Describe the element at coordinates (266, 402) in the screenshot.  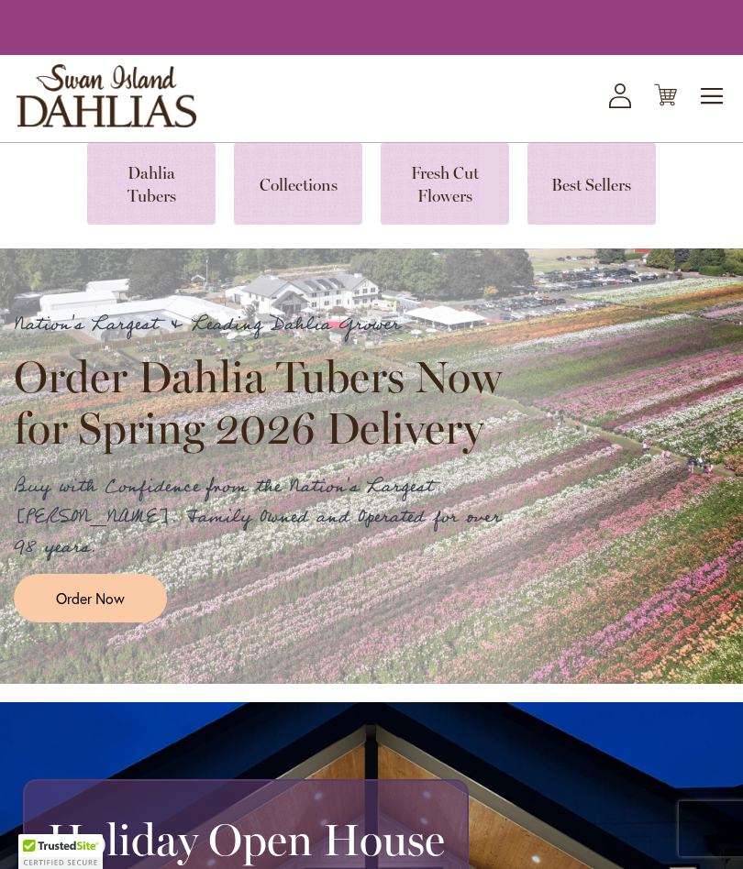
I see `h2: Order Dahlia Tubers Now for Spring 2026 Delivery` at that location.